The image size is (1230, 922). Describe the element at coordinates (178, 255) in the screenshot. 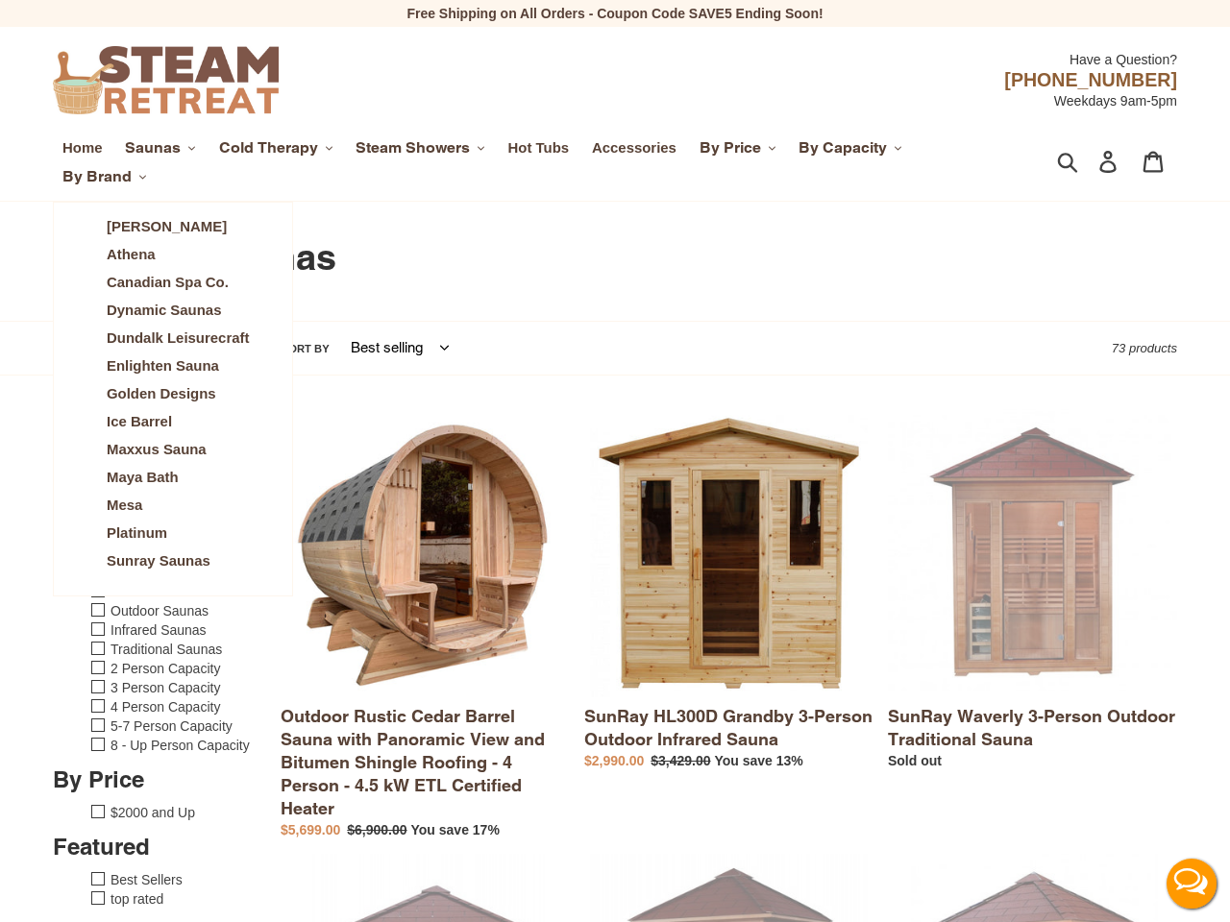

I see `a: Athena` at that location.